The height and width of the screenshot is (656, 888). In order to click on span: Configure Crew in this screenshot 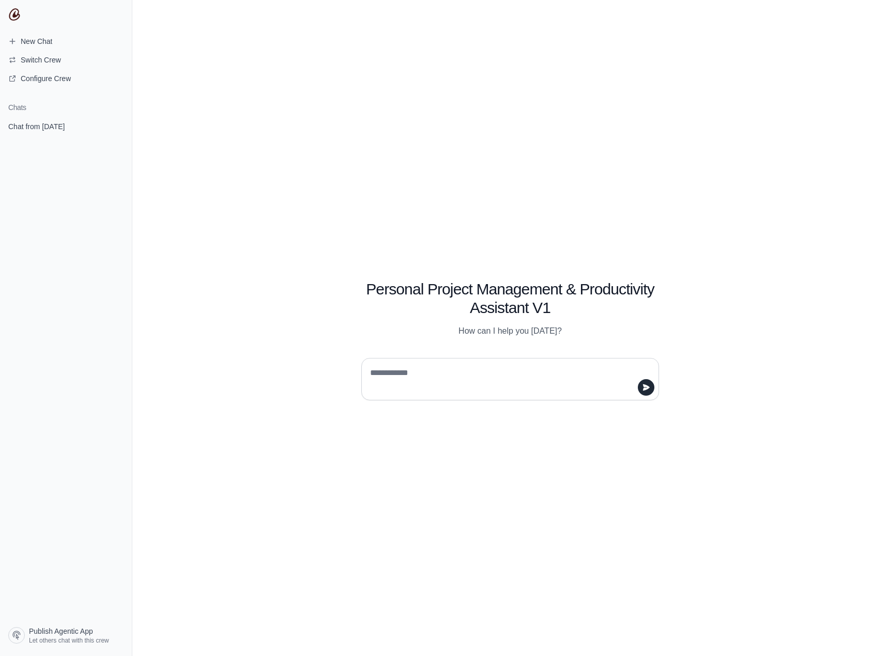, I will do `click(45, 79)`.